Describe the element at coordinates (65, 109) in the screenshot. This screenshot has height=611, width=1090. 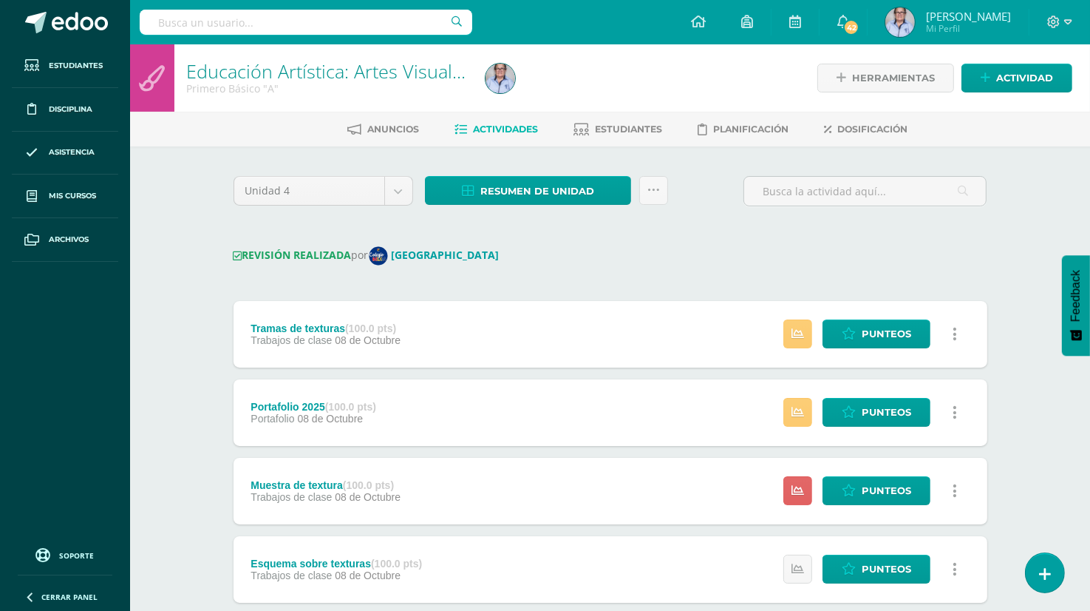
I see `a: Disciplina` at that location.